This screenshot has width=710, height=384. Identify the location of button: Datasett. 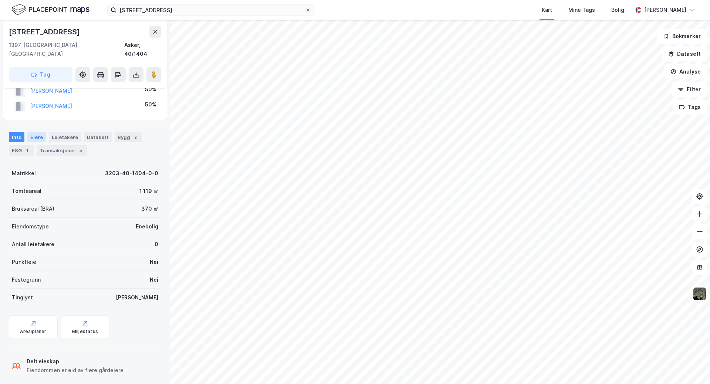
(684, 54).